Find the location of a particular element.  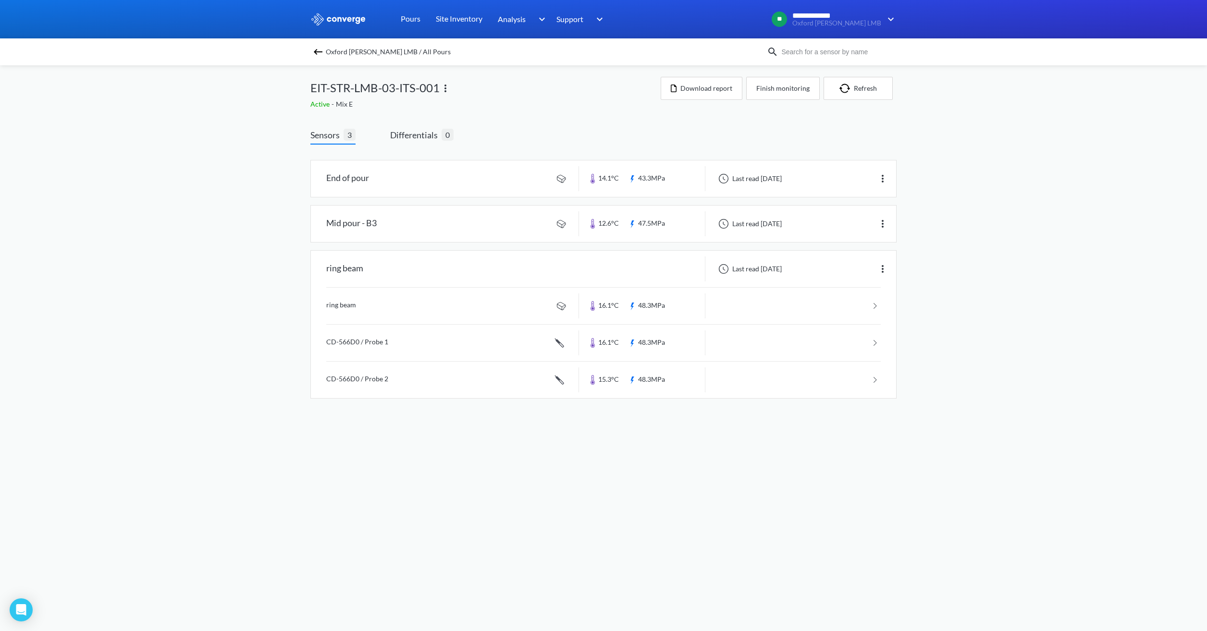

div: ring beam is located at coordinates (344, 269).